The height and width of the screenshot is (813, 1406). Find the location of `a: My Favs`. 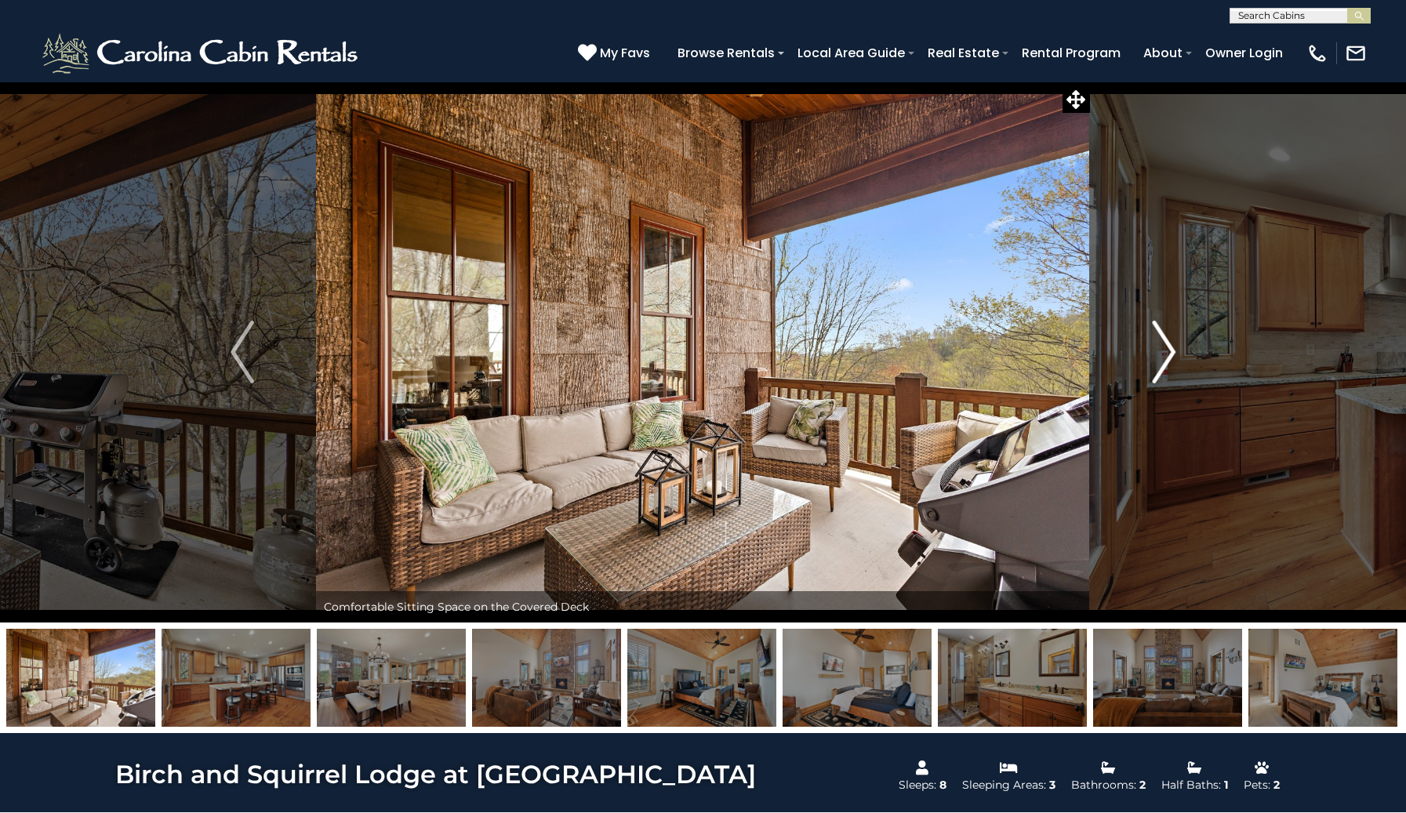

a: My Favs is located at coordinates (615, 53).